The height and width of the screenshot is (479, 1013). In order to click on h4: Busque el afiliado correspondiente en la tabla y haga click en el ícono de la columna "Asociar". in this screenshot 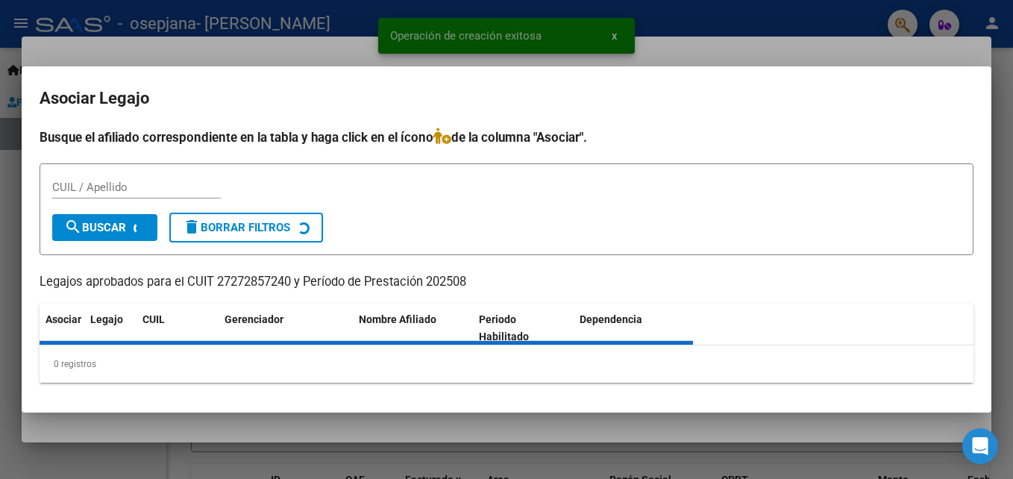, I will do `click(507, 137)`.